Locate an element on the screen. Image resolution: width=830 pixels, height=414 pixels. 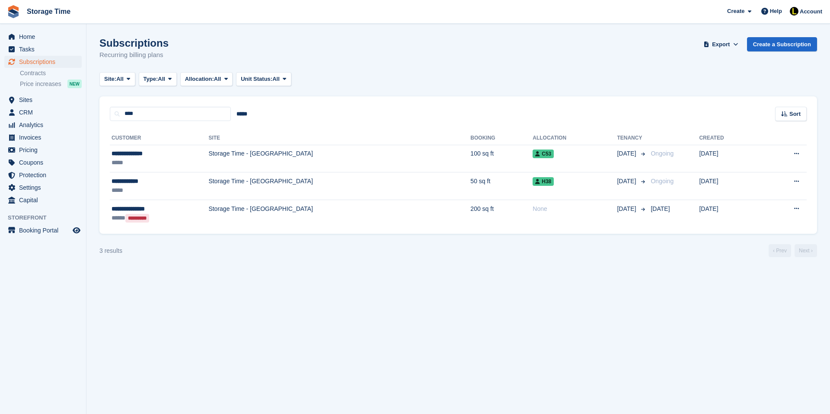
button: Unit Status: All is located at coordinates (263, 79).